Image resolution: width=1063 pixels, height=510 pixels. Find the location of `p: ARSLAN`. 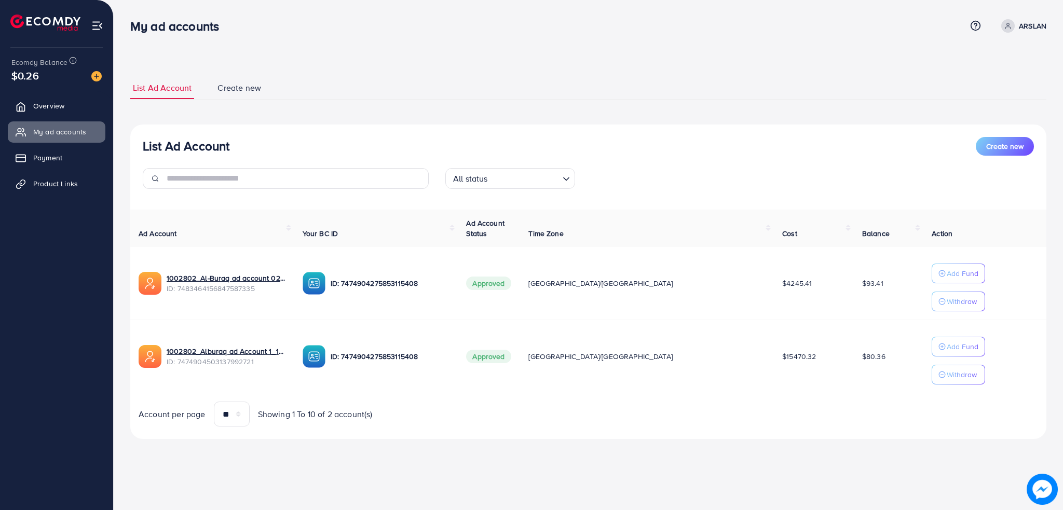

p: ARSLAN is located at coordinates (1032, 26).